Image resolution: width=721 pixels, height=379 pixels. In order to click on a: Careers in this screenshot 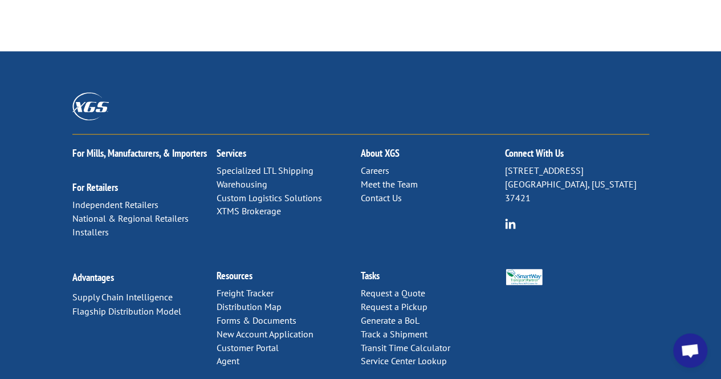, I will do `click(375, 170)`.